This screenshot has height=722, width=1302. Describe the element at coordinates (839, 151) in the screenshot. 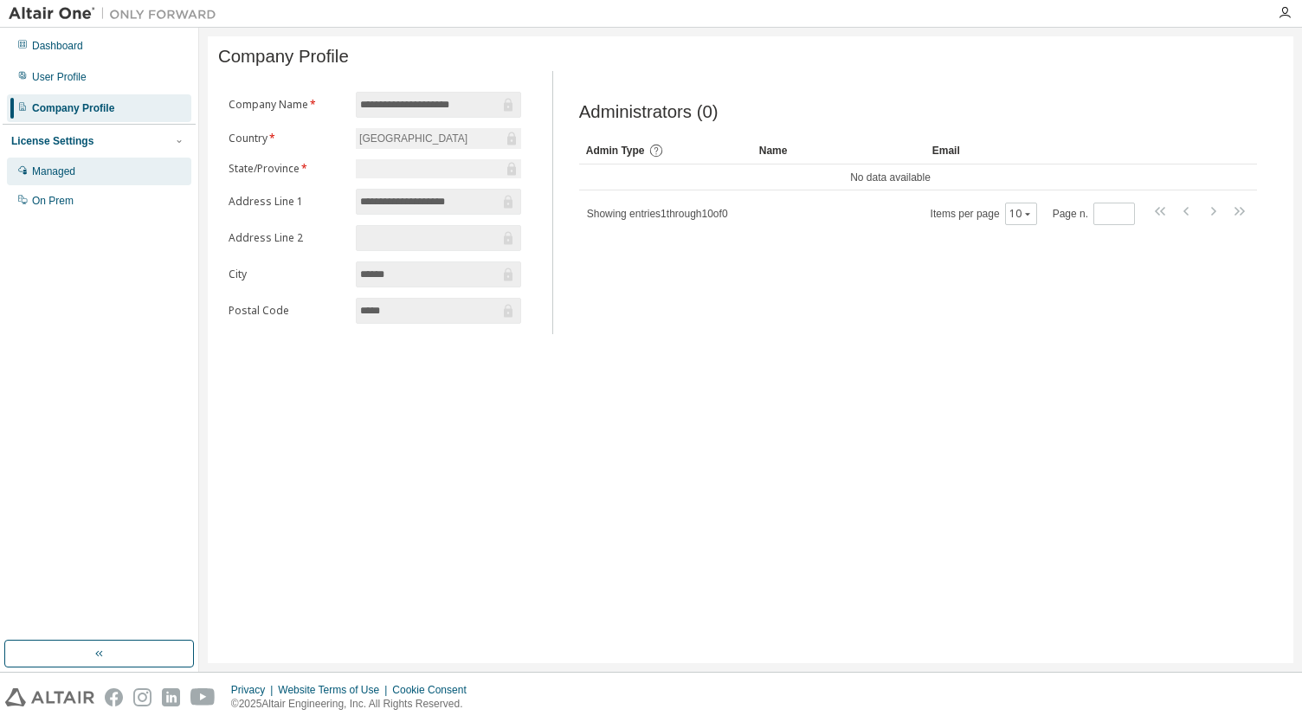

I see `div: Name` at that location.